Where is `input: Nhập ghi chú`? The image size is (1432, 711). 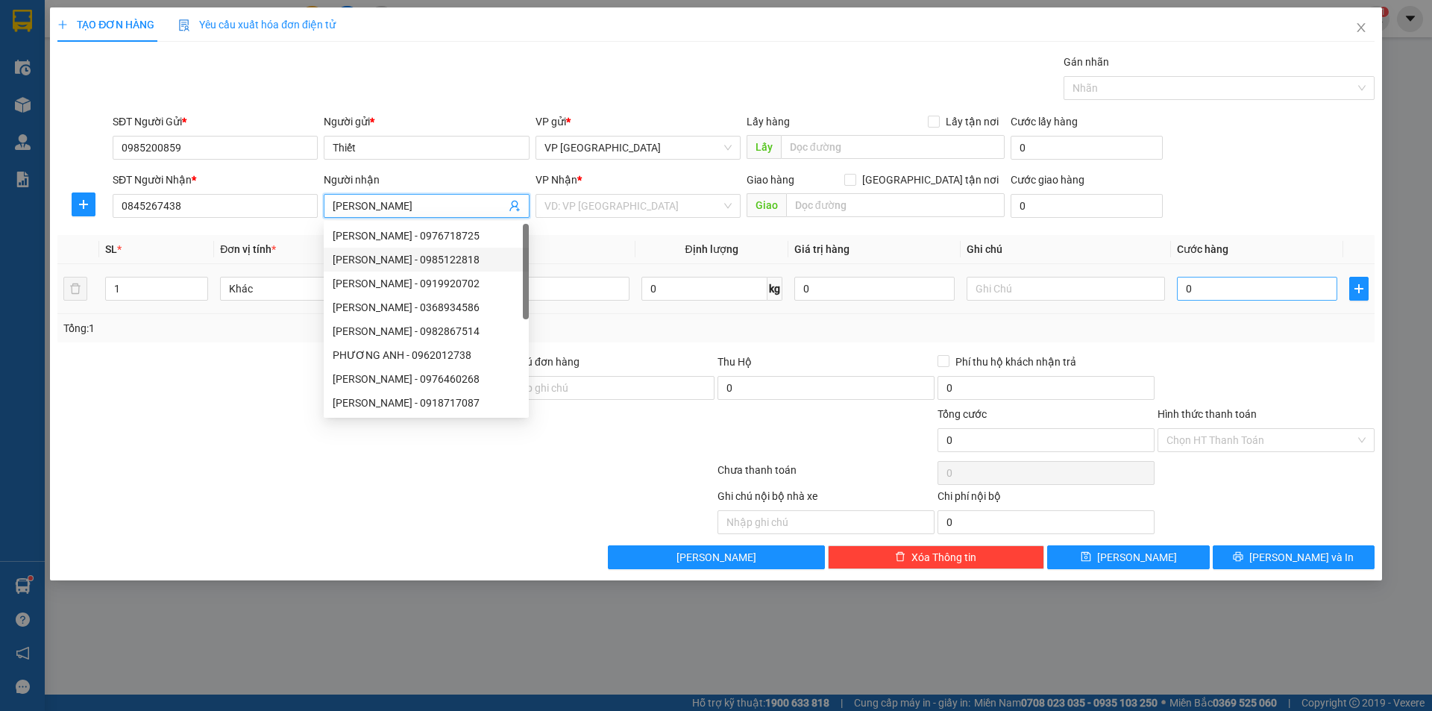 input: Nhập ghi chú is located at coordinates (826, 522).